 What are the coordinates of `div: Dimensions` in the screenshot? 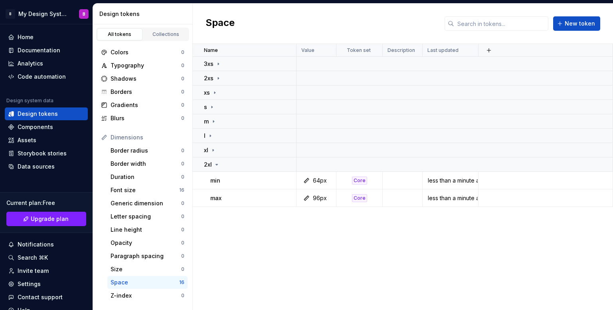 It's located at (147, 137).